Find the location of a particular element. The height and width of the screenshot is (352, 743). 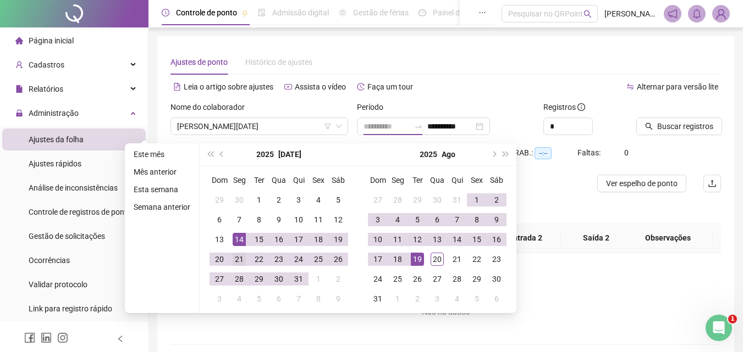

td: 2025-07-21 is located at coordinates (239, 260).